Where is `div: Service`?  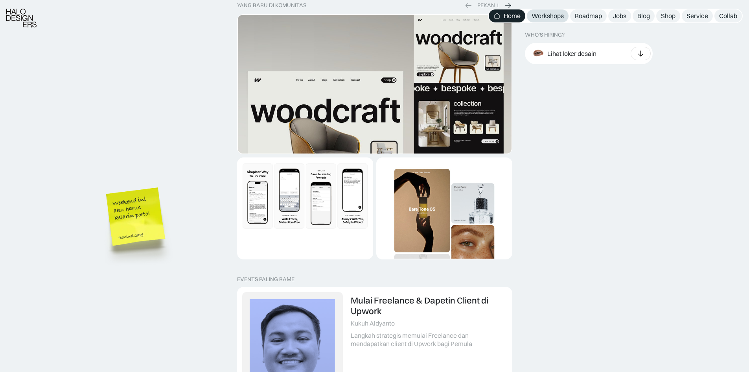
div: Service is located at coordinates (698, 16).